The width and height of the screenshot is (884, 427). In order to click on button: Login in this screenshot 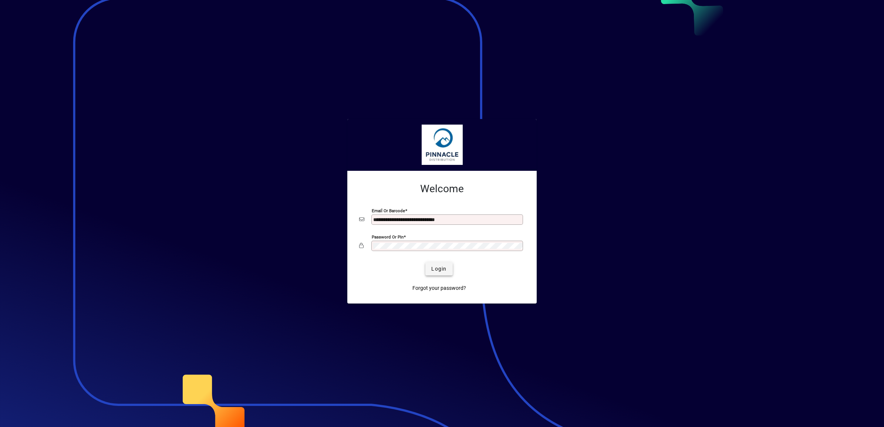, I will do `click(439, 269)`.